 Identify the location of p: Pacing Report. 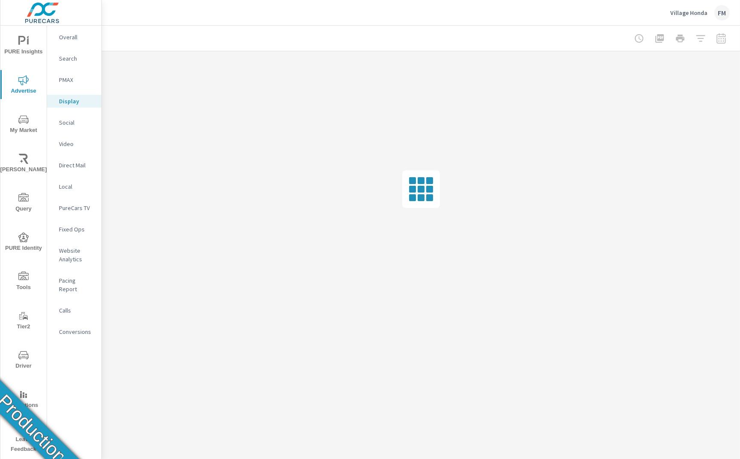
(77, 285).